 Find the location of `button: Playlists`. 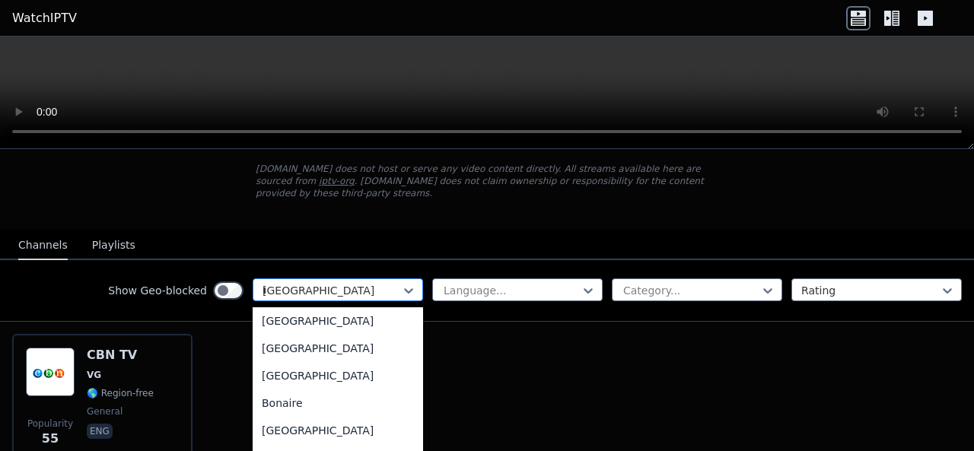

button: Playlists is located at coordinates (113, 246).